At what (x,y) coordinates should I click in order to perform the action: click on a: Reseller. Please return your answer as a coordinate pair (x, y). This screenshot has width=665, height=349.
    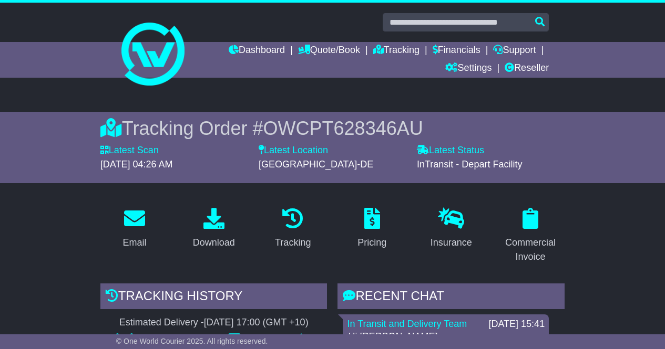
    Looking at the image, I should click on (527, 69).